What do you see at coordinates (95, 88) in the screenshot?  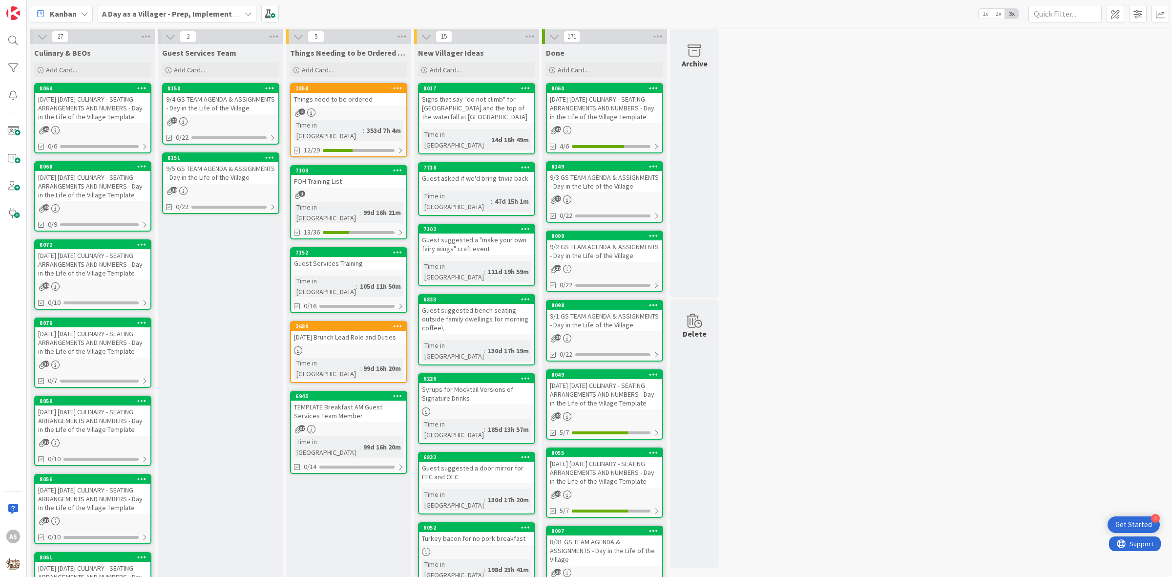 I see `div: 8064` at bounding box center [95, 88].